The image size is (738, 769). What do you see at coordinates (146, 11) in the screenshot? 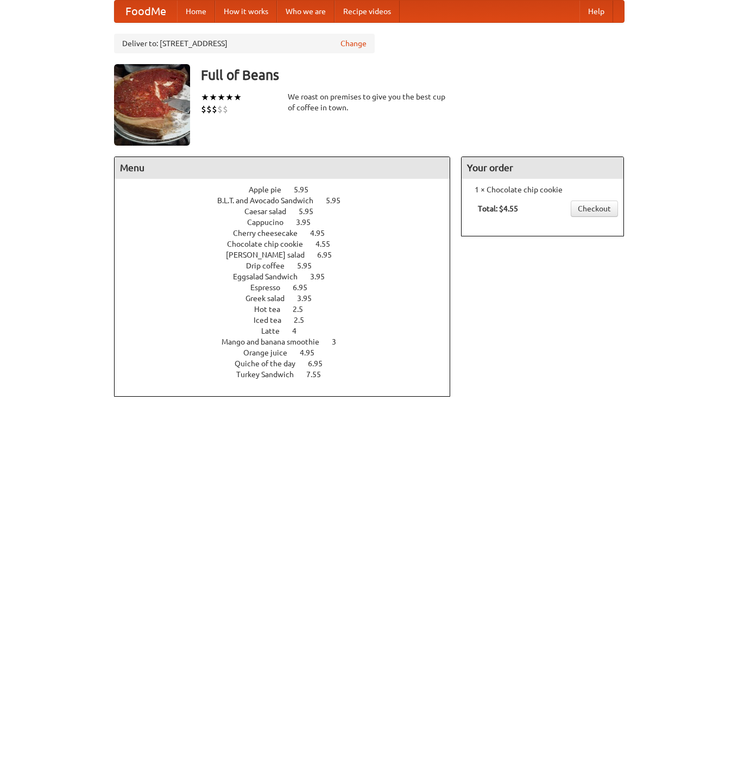
I see `a: FoodMe` at bounding box center [146, 11].